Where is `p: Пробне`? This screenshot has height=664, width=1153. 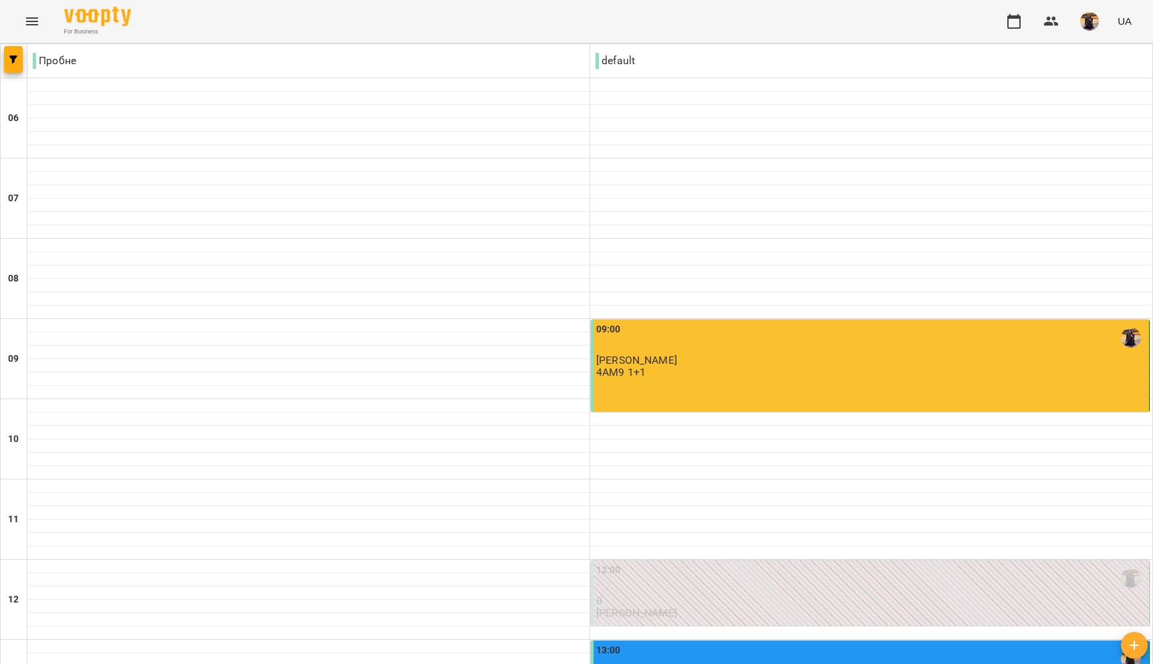 p: Пробне is located at coordinates (54, 61).